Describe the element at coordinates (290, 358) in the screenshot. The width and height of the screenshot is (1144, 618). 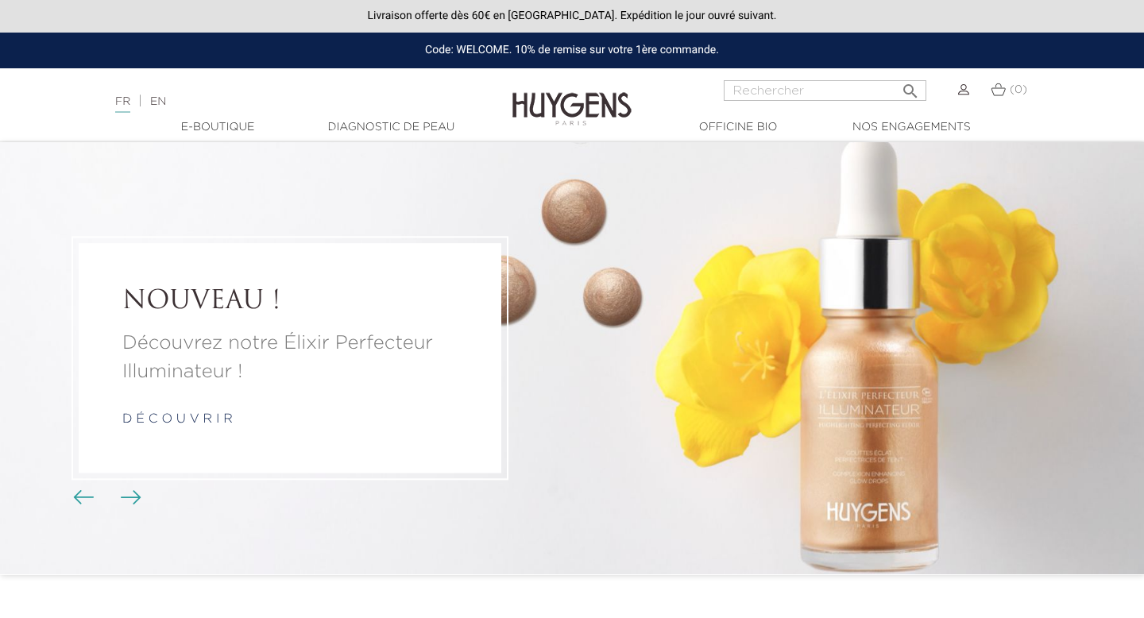
I see `a: Découvrez notre Élixir Perfecteur Illuminateur !` at that location.